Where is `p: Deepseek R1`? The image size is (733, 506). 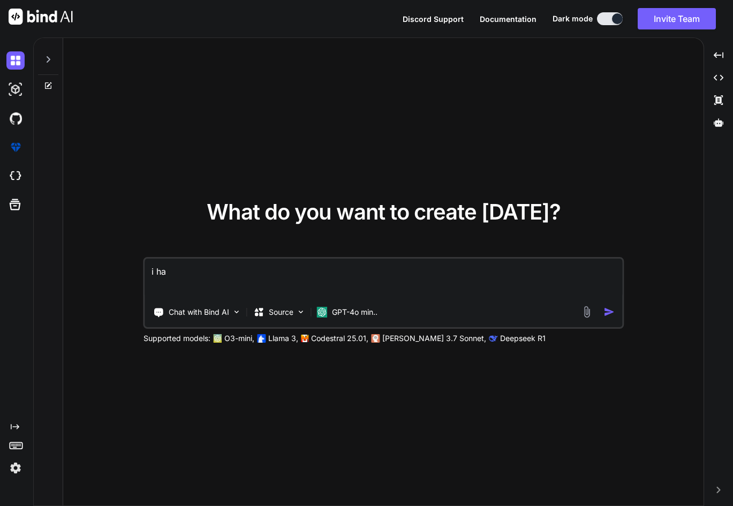
p: Deepseek R1 is located at coordinates (523, 338).